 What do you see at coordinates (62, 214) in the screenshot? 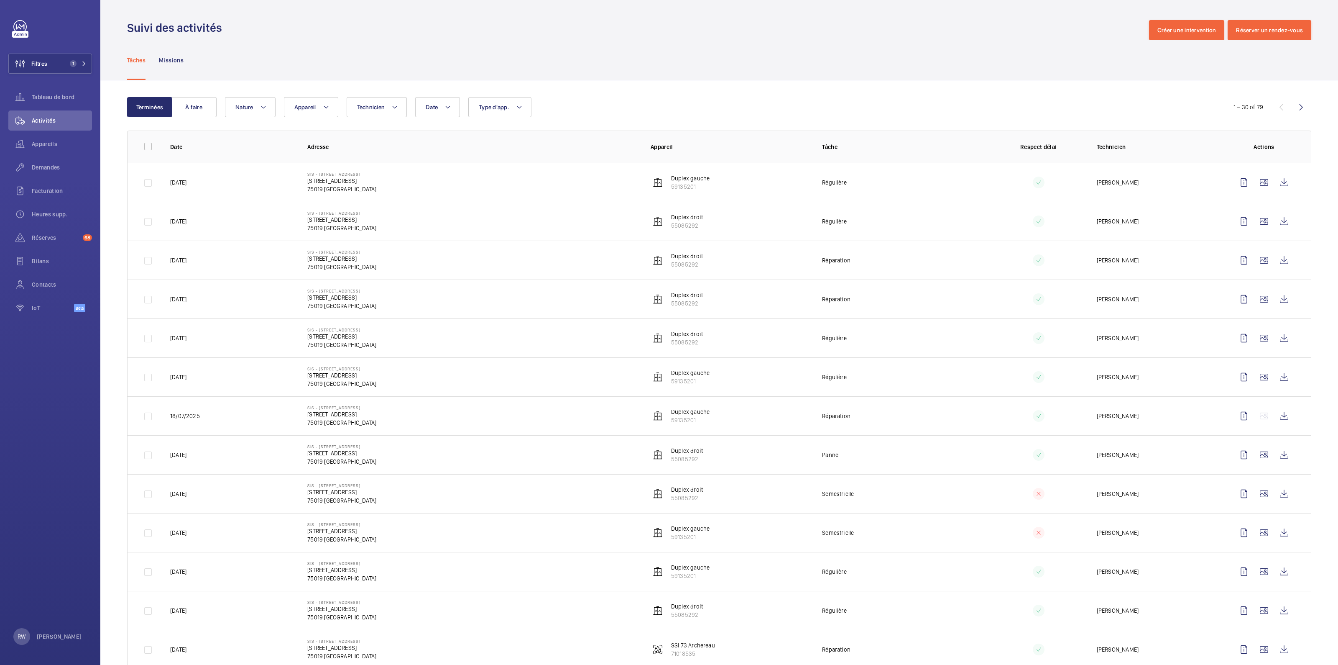
I see `span: Heures supp.` at bounding box center [62, 214].